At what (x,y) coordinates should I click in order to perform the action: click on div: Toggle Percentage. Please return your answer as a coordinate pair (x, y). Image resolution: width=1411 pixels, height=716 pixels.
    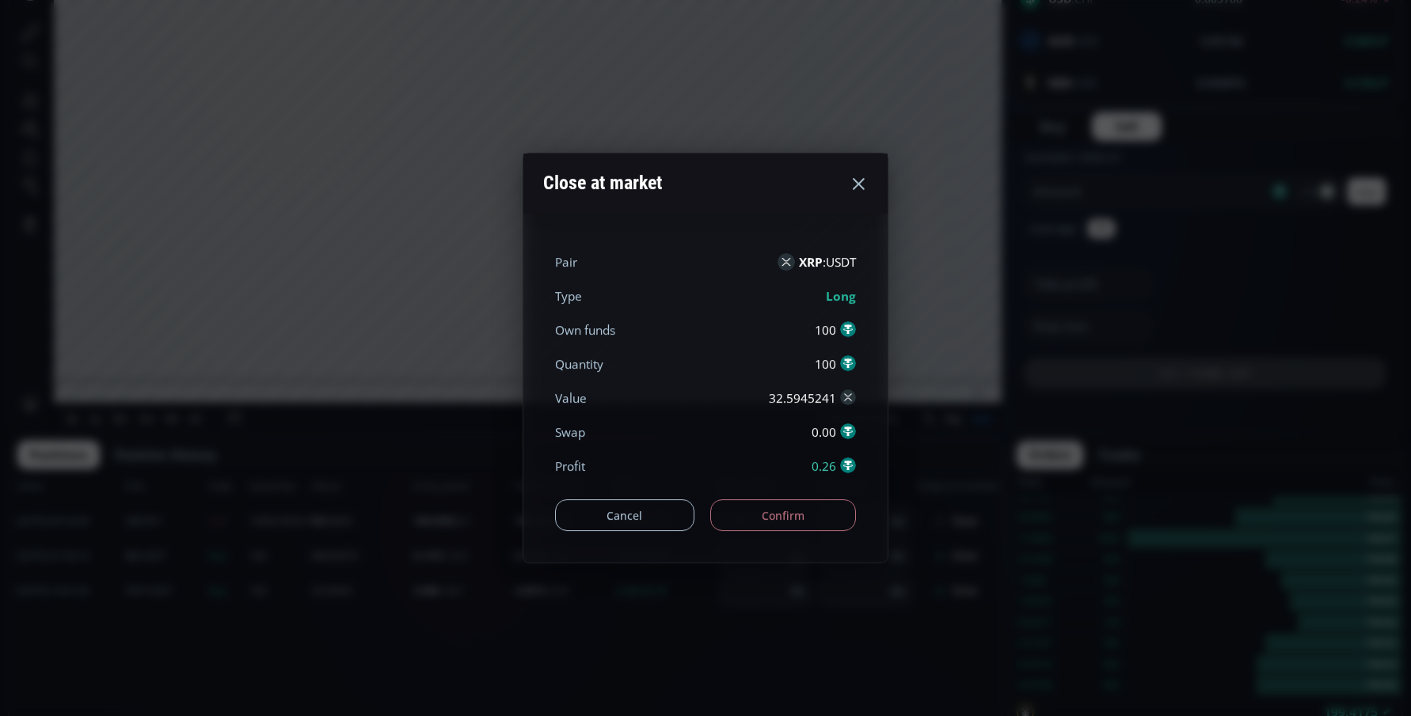
    Looking at the image, I should click on (919, 643).